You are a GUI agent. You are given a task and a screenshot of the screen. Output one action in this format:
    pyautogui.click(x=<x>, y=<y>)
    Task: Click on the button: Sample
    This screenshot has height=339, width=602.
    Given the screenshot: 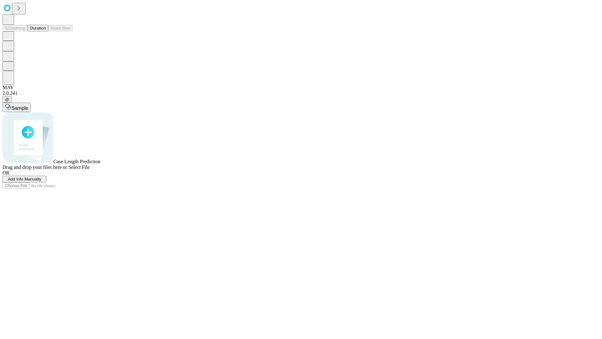 What is the action you would take?
    pyautogui.click(x=17, y=107)
    